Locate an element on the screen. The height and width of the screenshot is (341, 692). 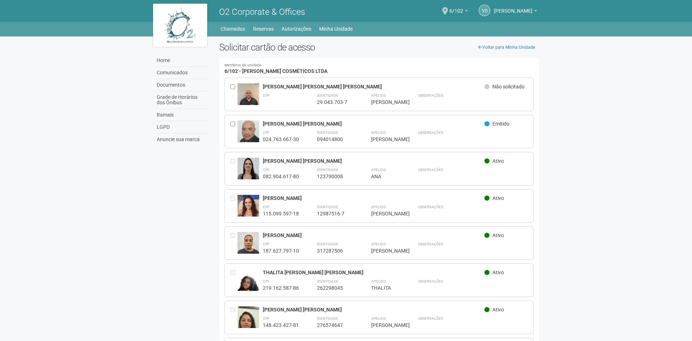
a: VD is located at coordinates (485, 10).